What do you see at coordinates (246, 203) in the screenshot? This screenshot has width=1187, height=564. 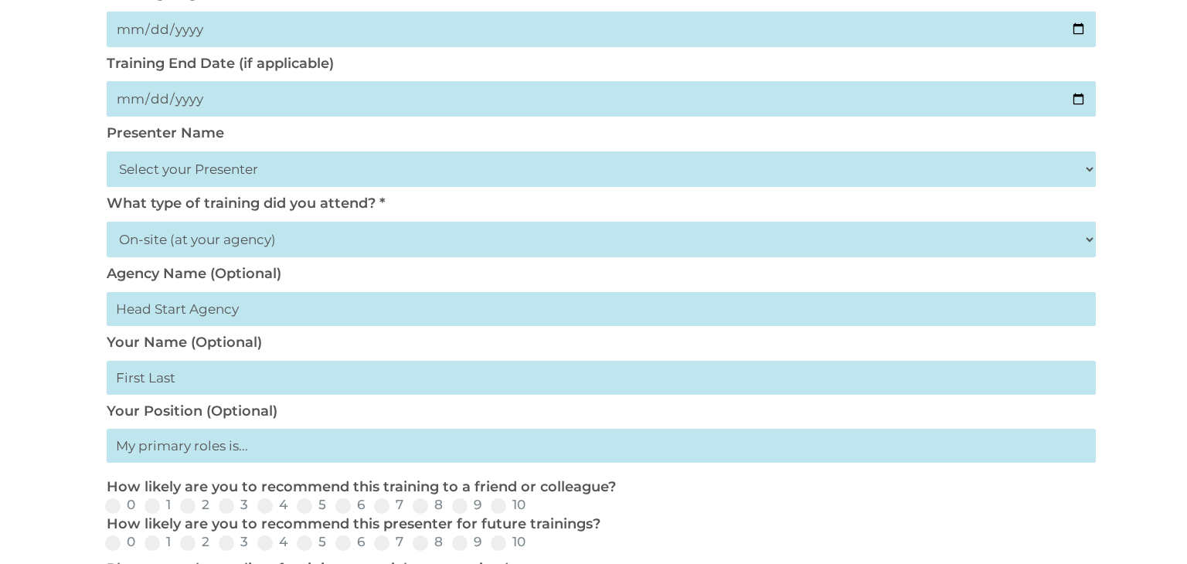 I see `label: What type of training did you attend? *` at bounding box center [246, 203].